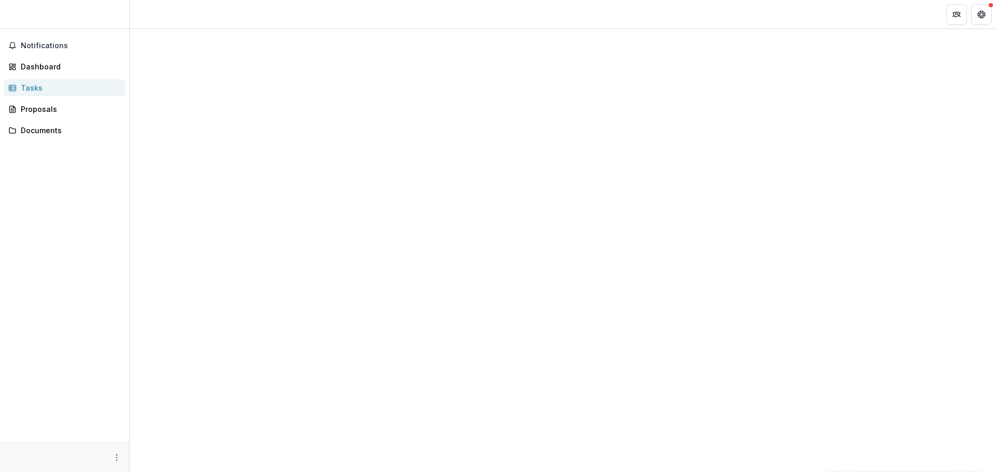  What do you see at coordinates (64, 66) in the screenshot?
I see `a: Dashboard` at bounding box center [64, 66].